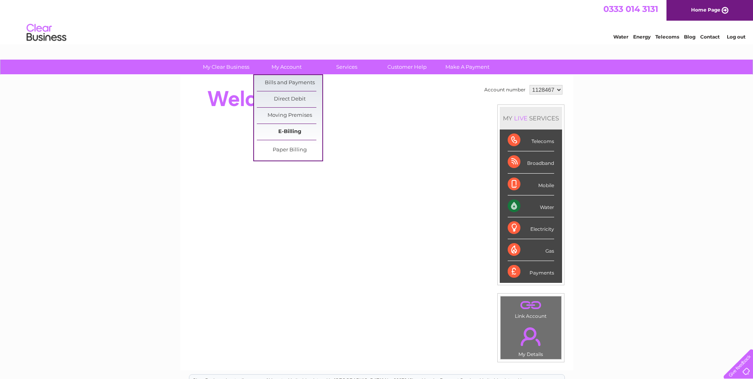 The image size is (753, 379). Describe the element at coordinates (521, 118) in the screenshot. I see `div: LIVE` at that location.